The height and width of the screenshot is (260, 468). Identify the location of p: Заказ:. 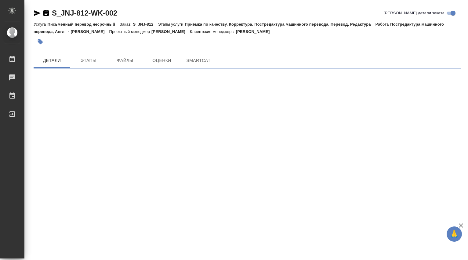
(126, 24).